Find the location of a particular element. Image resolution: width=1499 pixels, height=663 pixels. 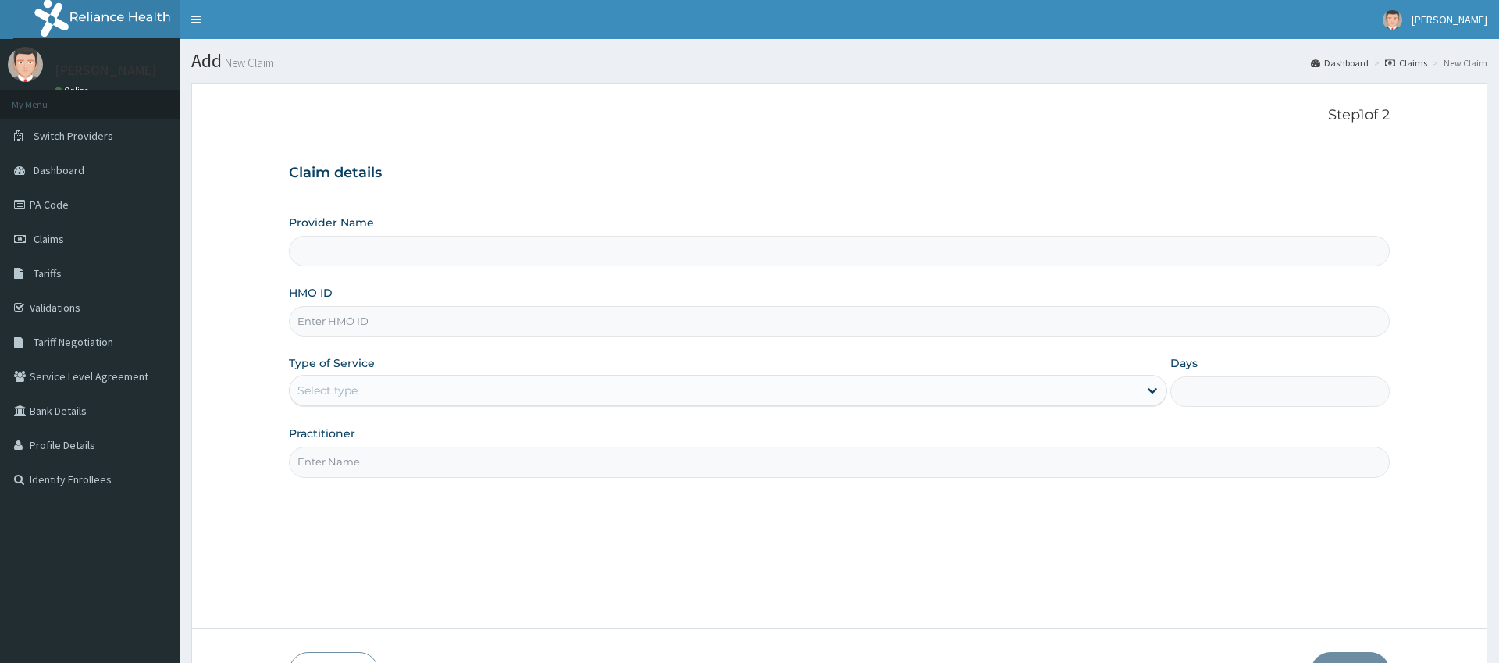

input: Enter Name is located at coordinates (838, 461).